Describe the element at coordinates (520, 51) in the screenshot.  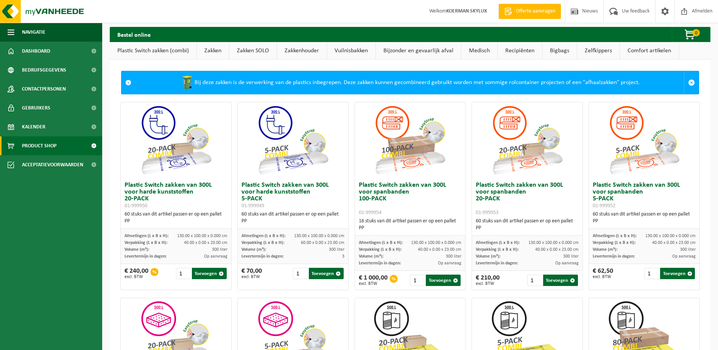
I see `a: Recipiënten` at that location.